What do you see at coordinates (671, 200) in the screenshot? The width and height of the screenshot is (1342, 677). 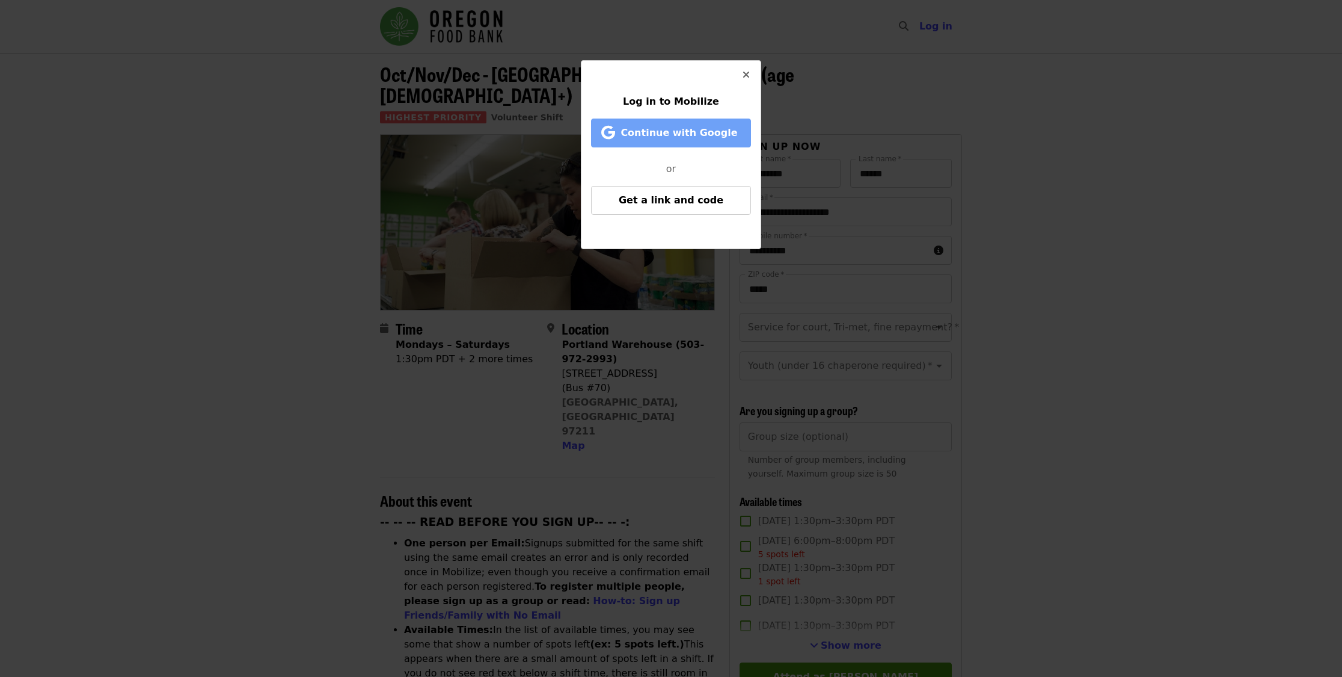 I see `span: Get a link and code` at bounding box center [671, 200].